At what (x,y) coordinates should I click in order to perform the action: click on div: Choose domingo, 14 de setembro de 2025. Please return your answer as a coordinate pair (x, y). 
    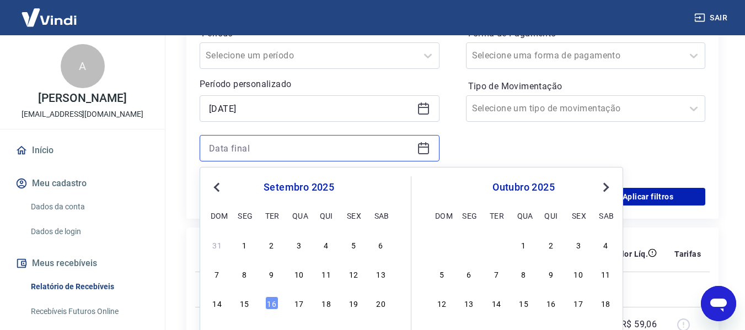
    Looking at the image, I should click on (217, 303).